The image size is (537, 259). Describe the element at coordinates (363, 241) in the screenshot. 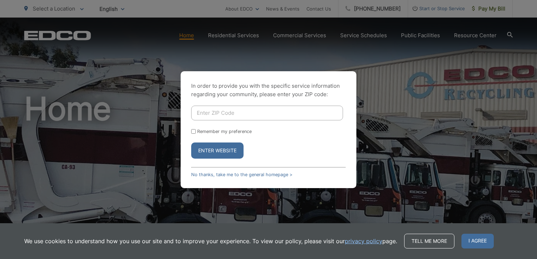

I see `a: privacy policy` at that location.